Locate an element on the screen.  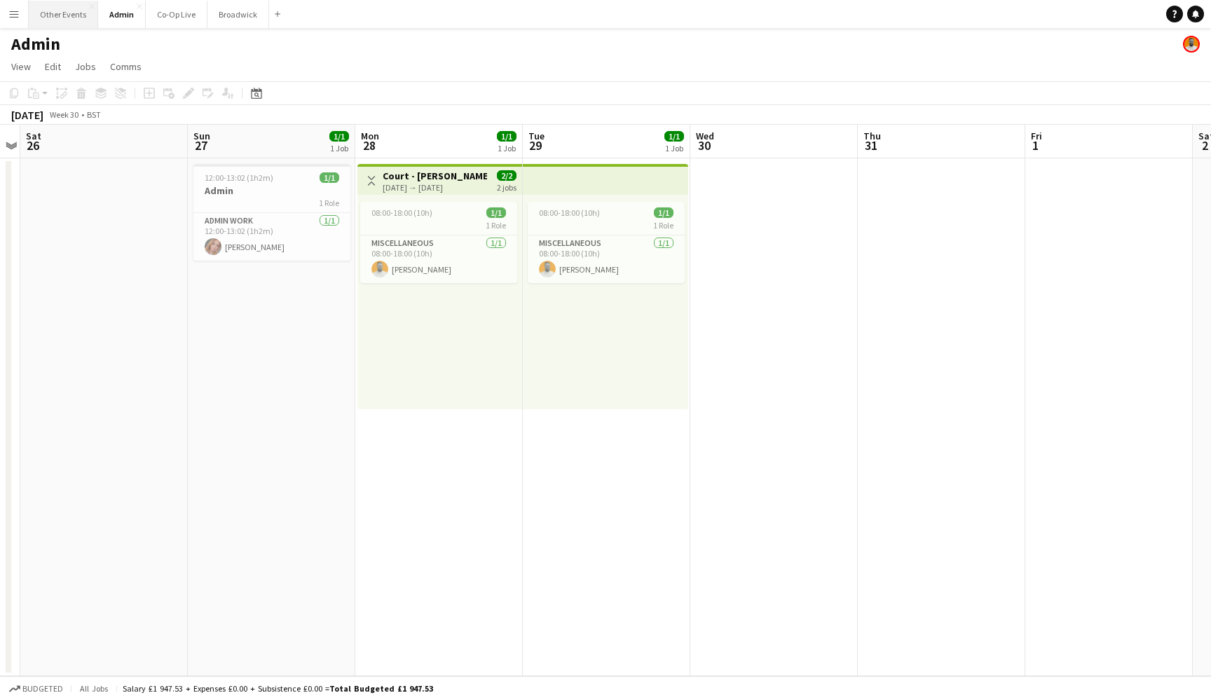
span: 26 is located at coordinates (32, 145).